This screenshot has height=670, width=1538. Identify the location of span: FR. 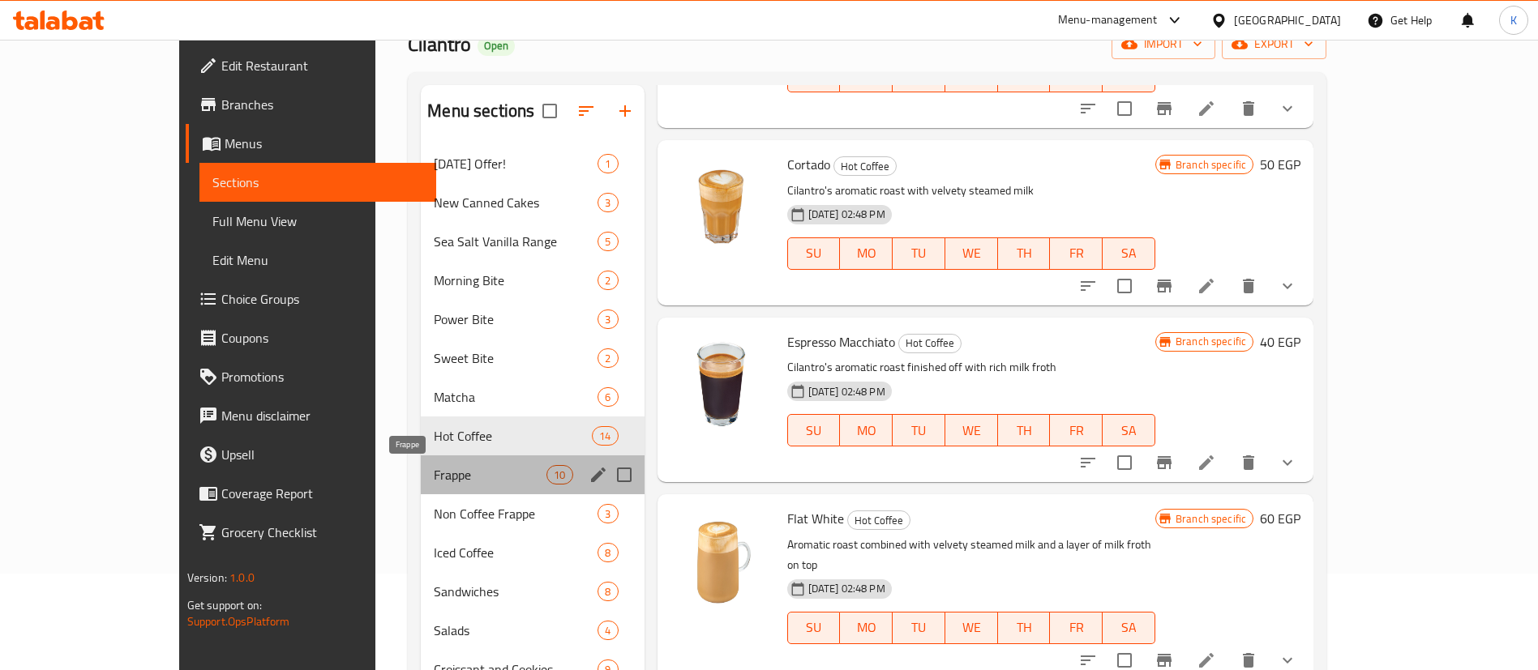
(1076, 253).